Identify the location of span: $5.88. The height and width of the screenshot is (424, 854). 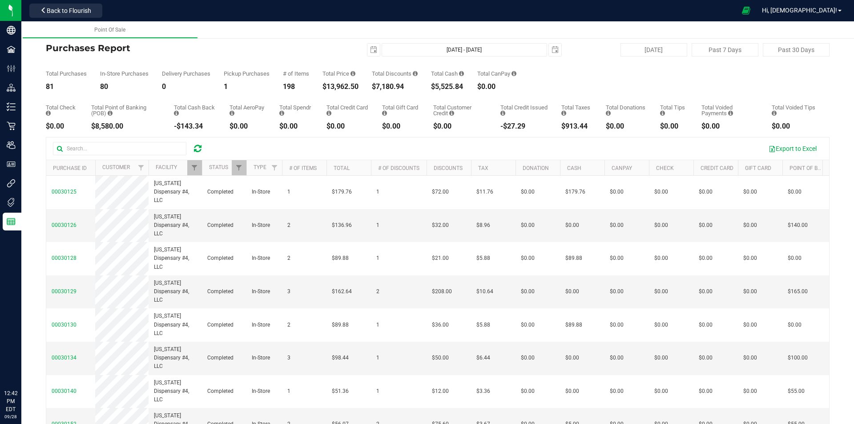
(483, 325).